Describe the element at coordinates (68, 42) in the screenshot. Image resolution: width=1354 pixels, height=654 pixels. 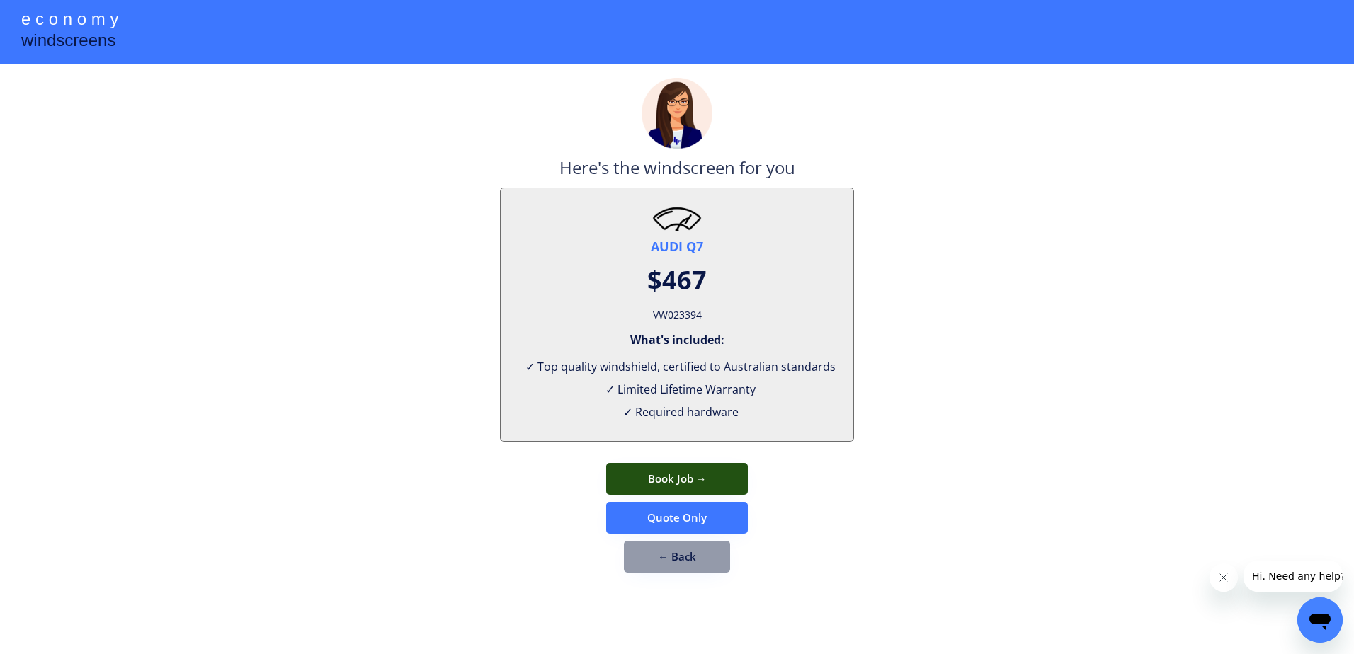
I see `div: windscreens` at that location.